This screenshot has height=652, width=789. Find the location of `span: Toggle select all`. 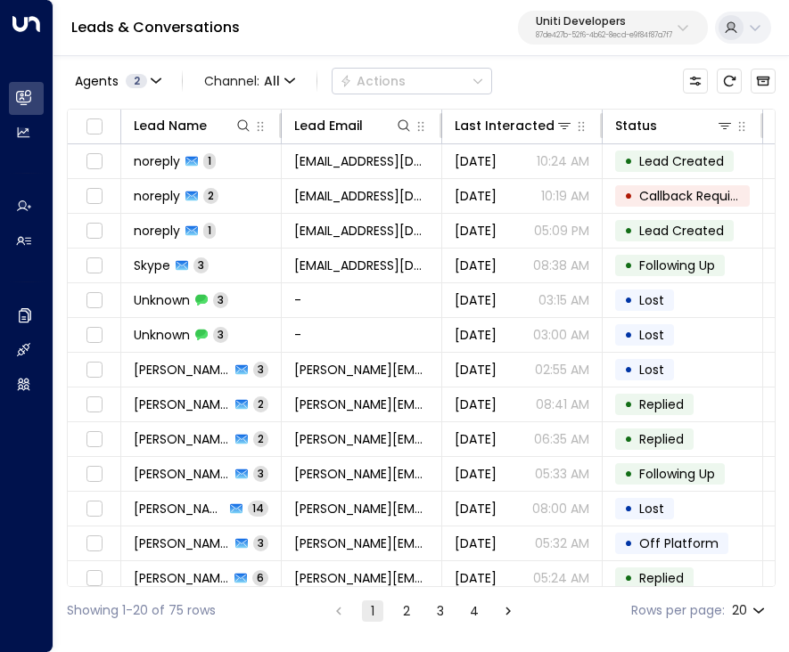

span: Toggle select all is located at coordinates (94, 127).